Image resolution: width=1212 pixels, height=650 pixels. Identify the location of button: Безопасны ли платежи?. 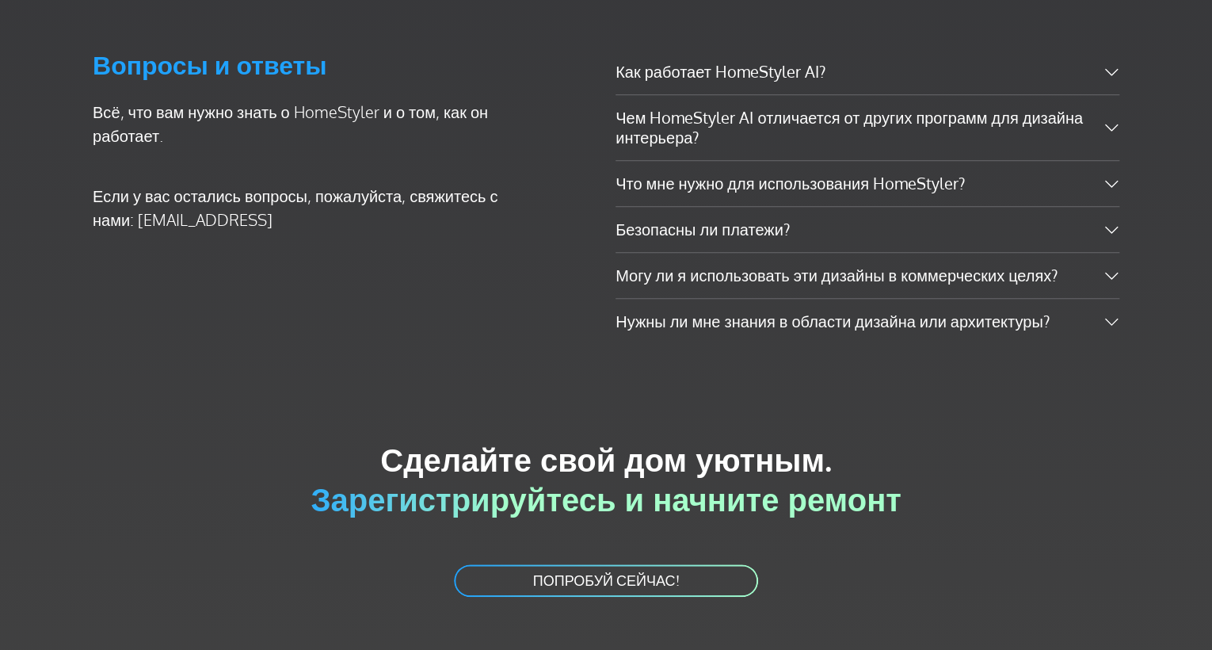
(867, 229).